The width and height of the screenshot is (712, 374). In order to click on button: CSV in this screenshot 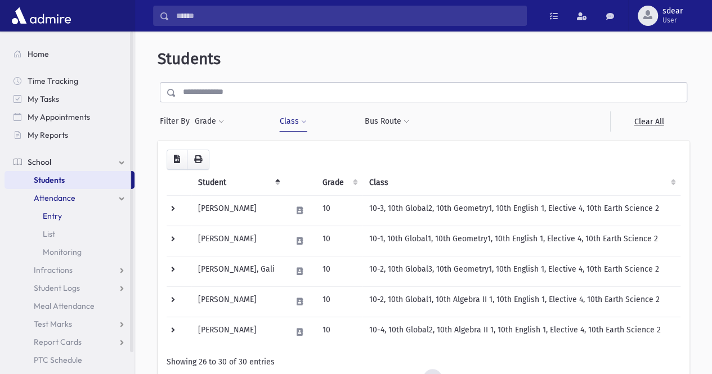, I will do `click(177, 160)`.